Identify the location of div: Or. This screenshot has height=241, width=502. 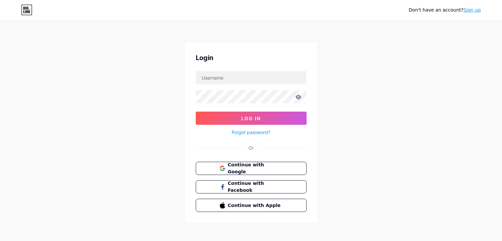
(251, 148).